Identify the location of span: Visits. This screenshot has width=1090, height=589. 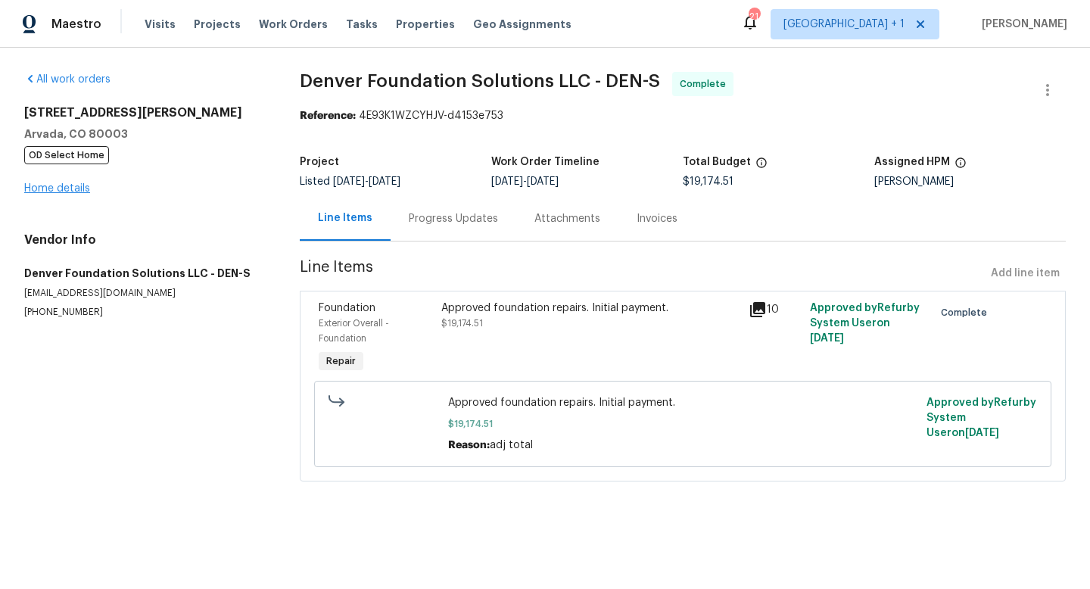
(160, 24).